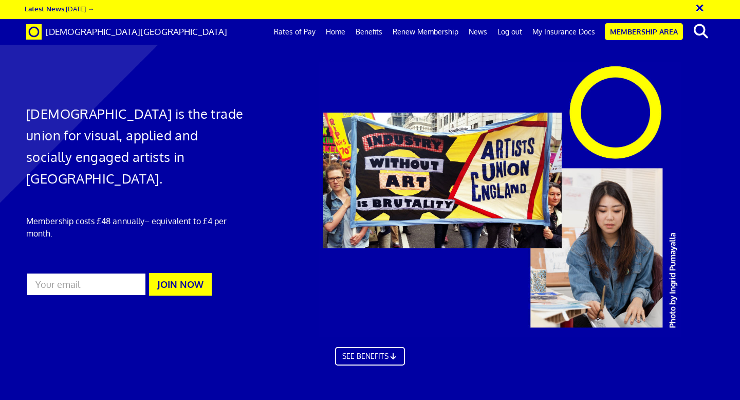  I want to click on strong: Latest News:, so click(45, 8).